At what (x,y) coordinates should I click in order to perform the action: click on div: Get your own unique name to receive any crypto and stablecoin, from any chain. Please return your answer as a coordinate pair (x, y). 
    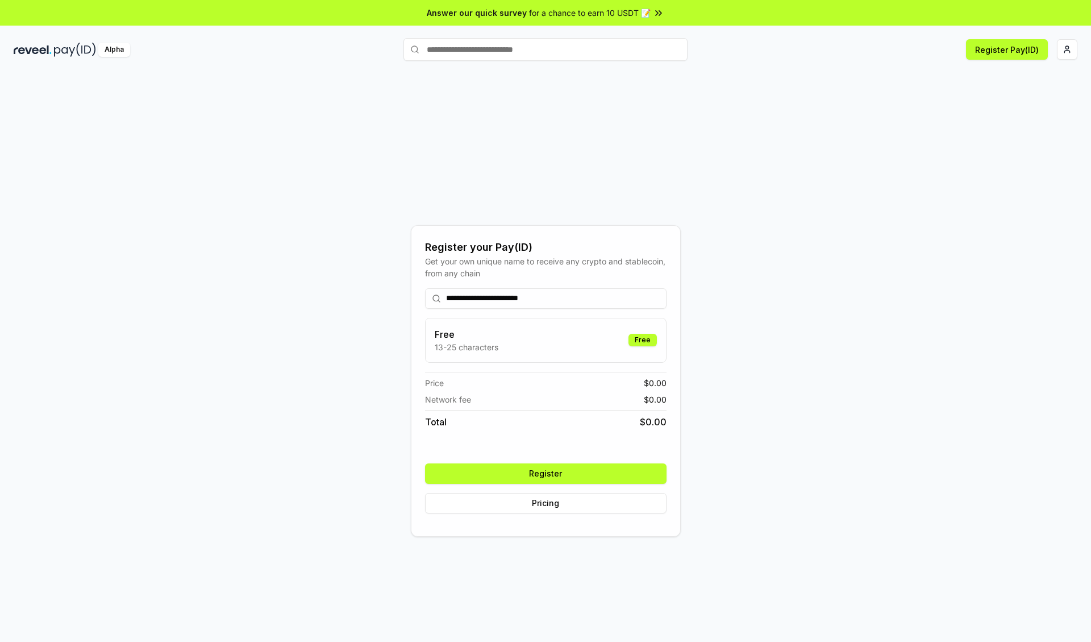
    Looking at the image, I should click on (546, 267).